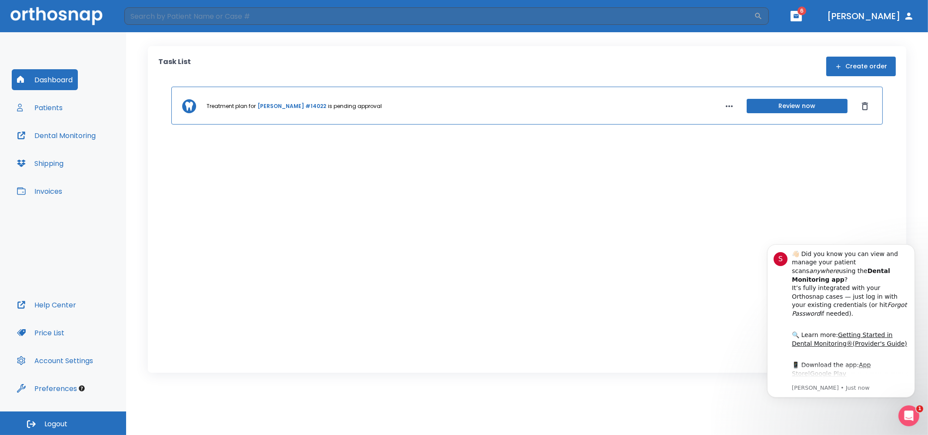  I want to click on button: Patients, so click(40, 107).